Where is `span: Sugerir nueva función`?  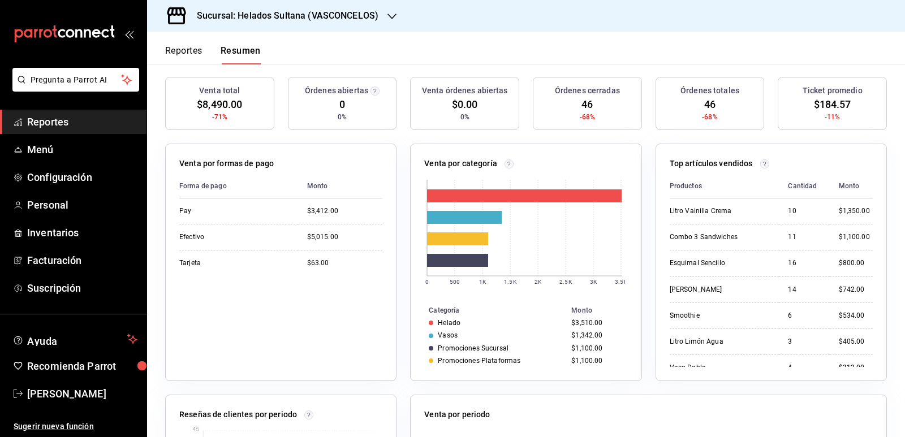
span: Sugerir nueva función is located at coordinates (75, 427).